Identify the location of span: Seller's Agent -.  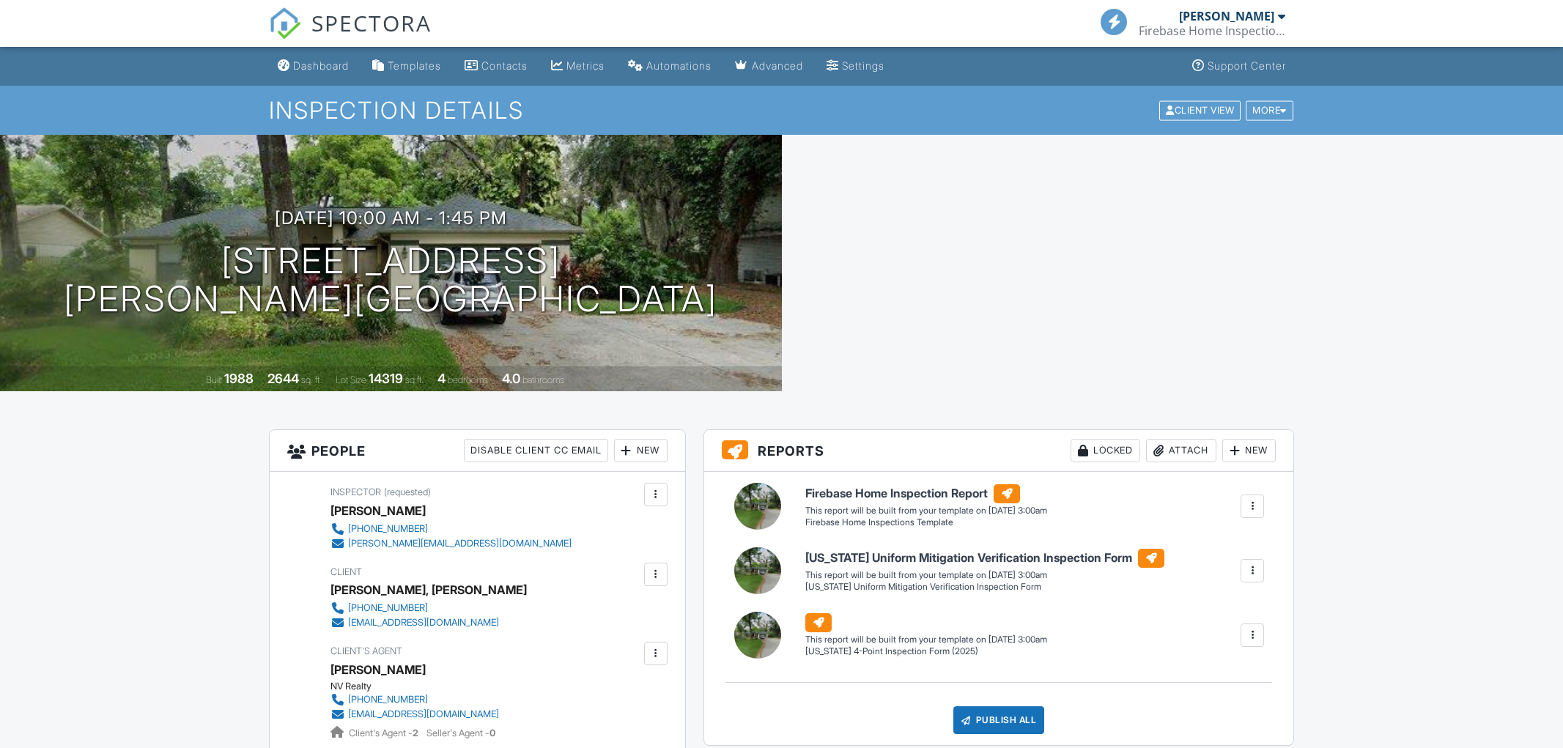
(461, 733).